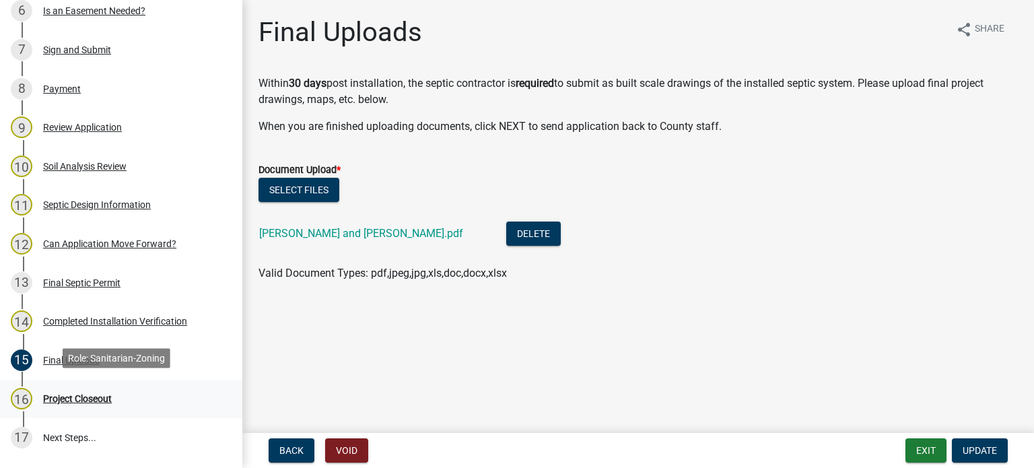  Describe the element at coordinates (97, 205) in the screenshot. I see `div: Septic Design Information` at that location.